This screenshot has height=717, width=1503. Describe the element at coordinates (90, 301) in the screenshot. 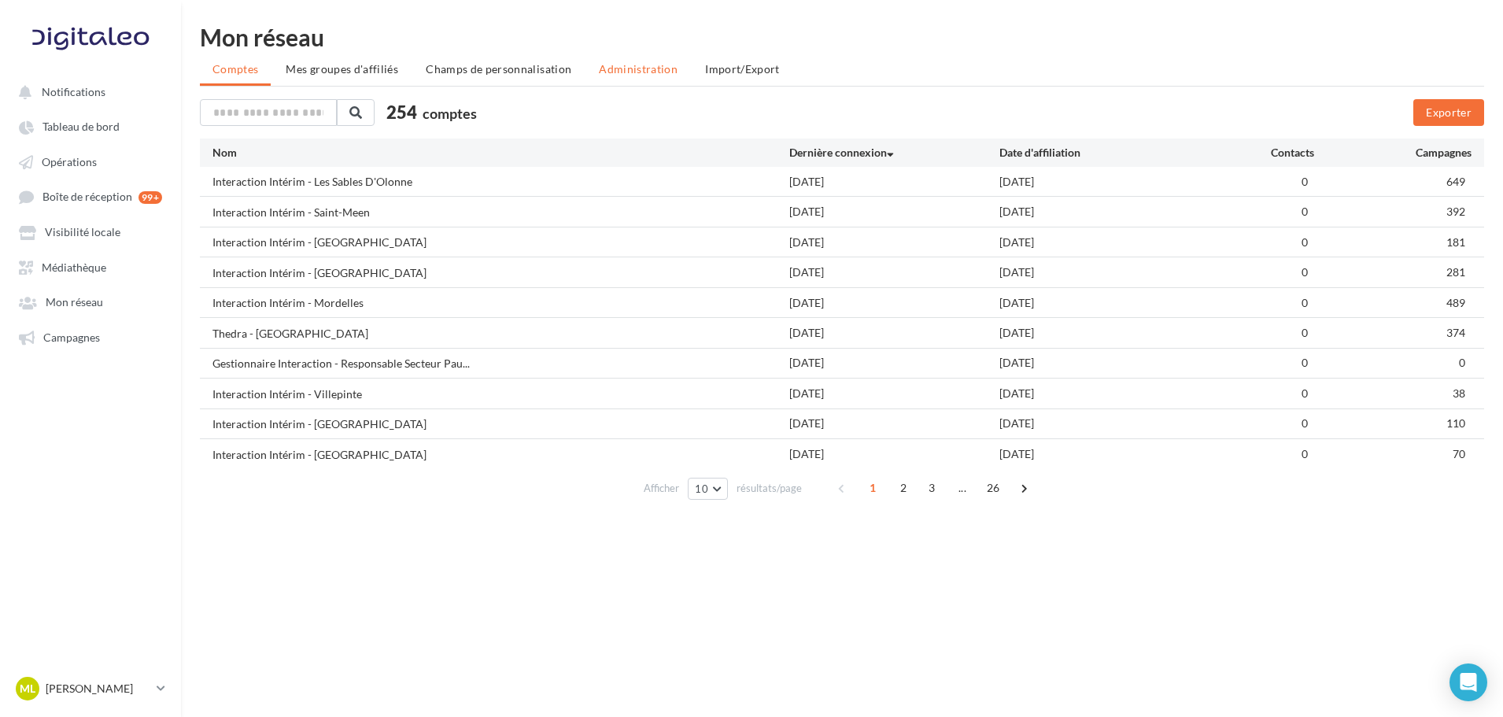

I see `a: Mon réseau` at that location.